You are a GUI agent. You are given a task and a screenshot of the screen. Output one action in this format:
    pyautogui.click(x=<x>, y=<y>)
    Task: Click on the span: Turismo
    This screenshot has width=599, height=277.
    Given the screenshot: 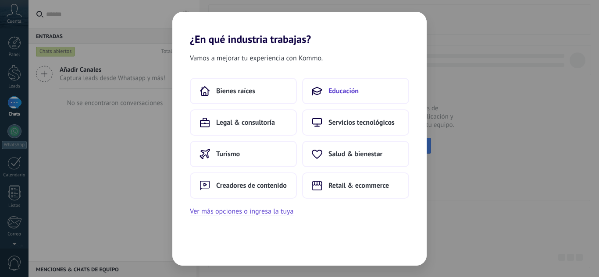 What is the action you would take?
    pyautogui.click(x=228, y=154)
    